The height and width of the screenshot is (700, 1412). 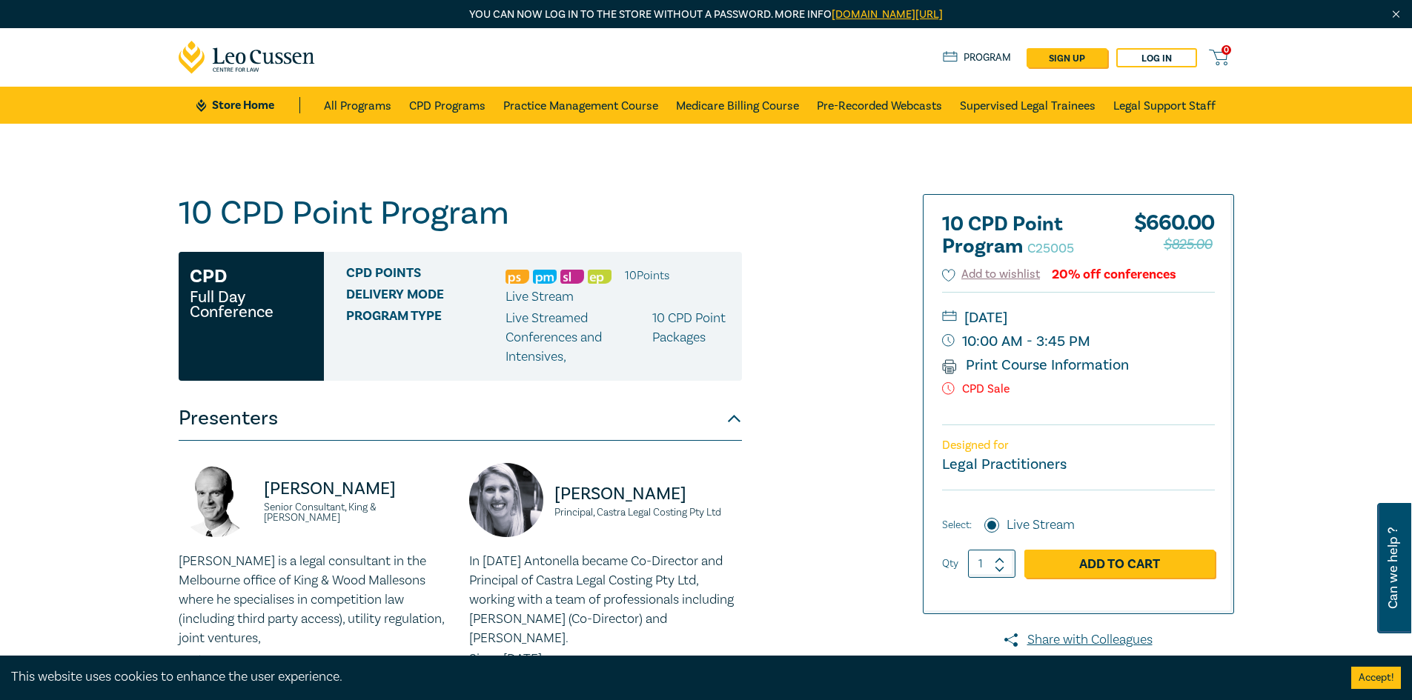 I want to click on small: Principal, Castra Legal Costing Pty Ltd, so click(x=648, y=513).